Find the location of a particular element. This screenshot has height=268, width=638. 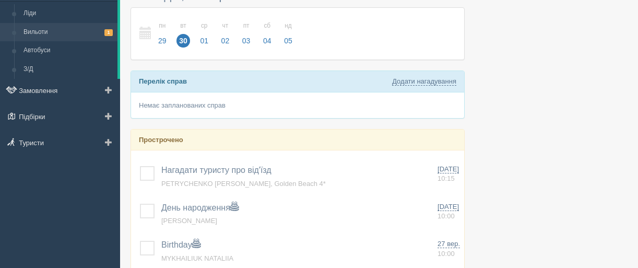

span: 1 is located at coordinates (109, 32).